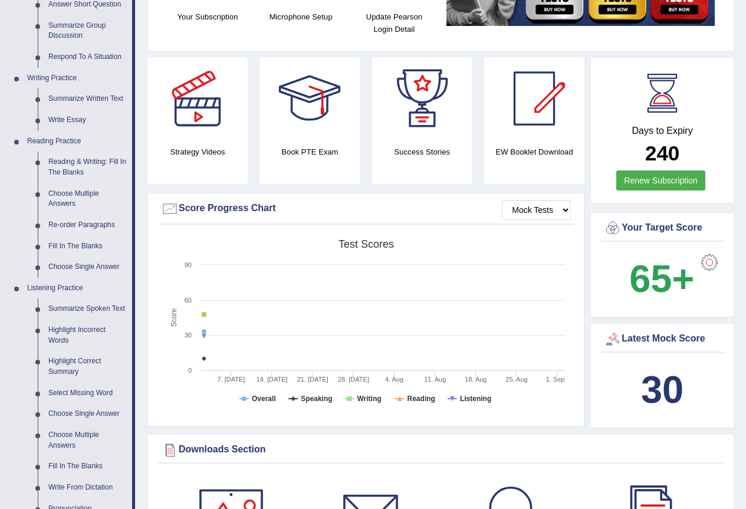 The width and height of the screenshot is (746, 509). Describe the element at coordinates (77, 78) in the screenshot. I see `a: Writing Practice` at that location.